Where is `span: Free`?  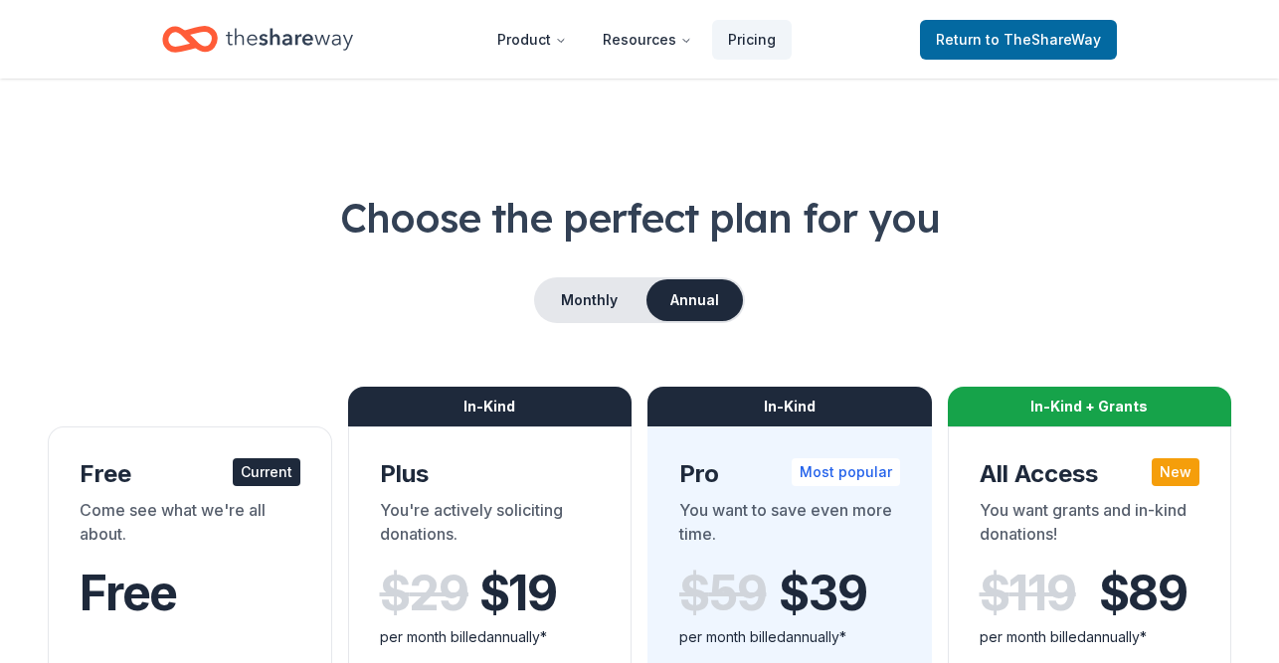
span: Free is located at coordinates (128, 593).